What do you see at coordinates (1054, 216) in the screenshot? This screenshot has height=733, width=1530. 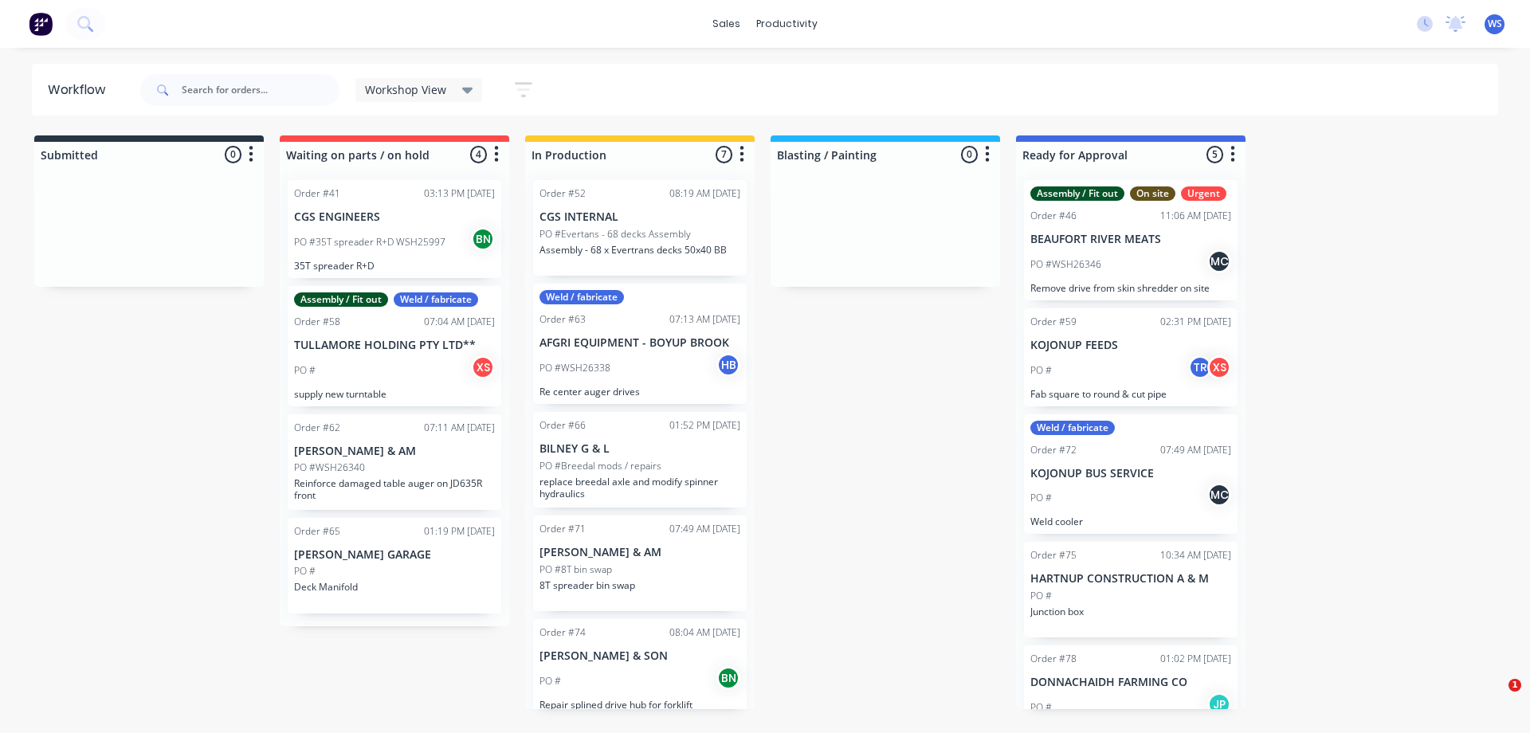 I see `div: Order #46` at bounding box center [1054, 216].